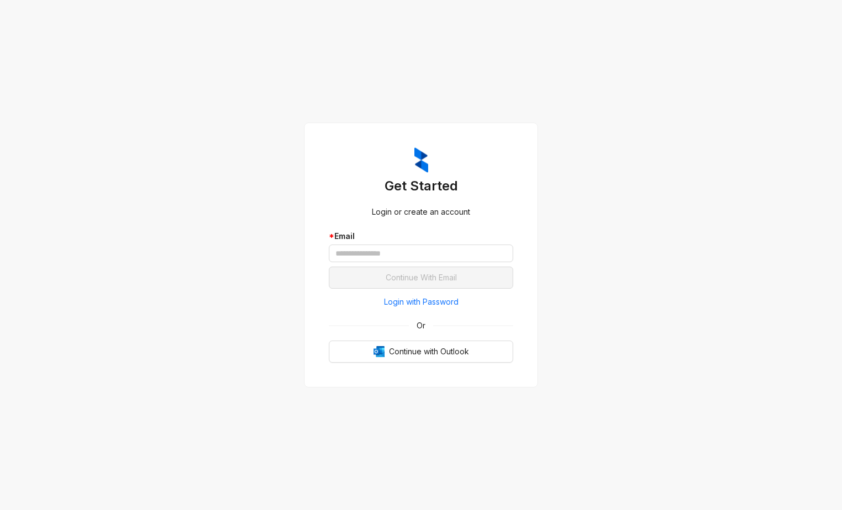 This screenshot has height=510, width=842. What do you see at coordinates (421, 302) in the screenshot?
I see `span: Login with Password` at bounding box center [421, 302].